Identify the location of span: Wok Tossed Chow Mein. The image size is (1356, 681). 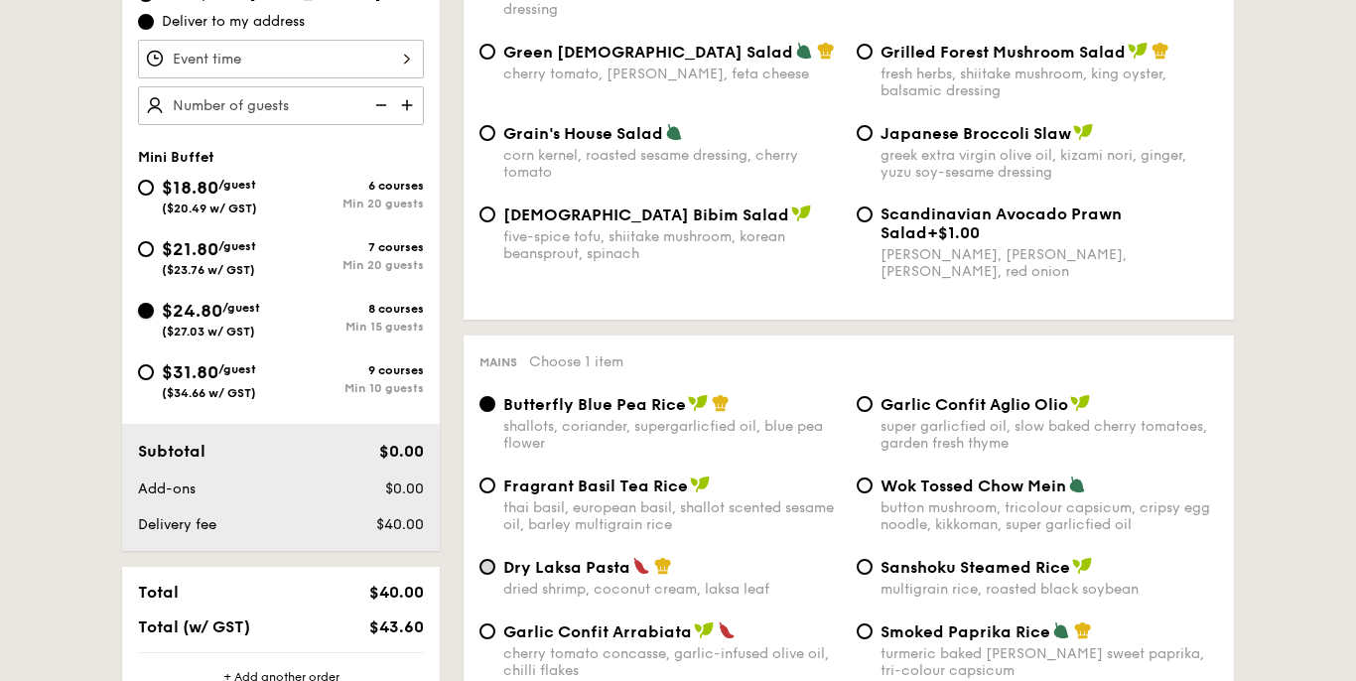
(973, 485).